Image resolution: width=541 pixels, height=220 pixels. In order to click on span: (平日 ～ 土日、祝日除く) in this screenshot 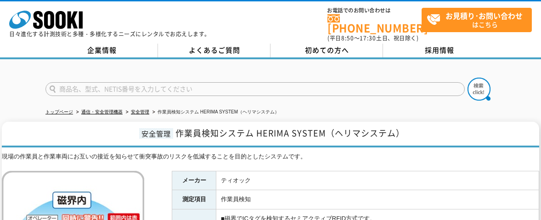, I will do `click(373, 38)`.